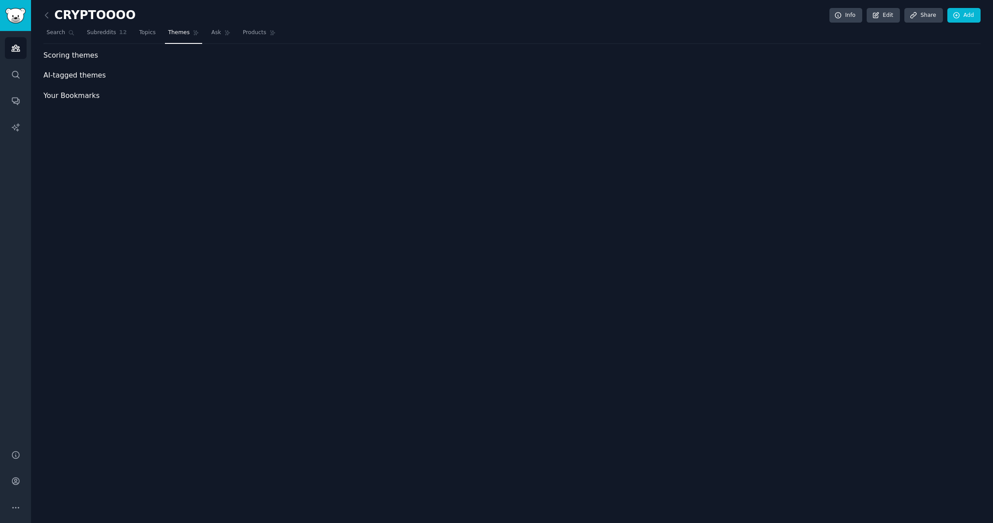 The image size is (993, 523). I want to click on span: Themes, so click(179, 33).